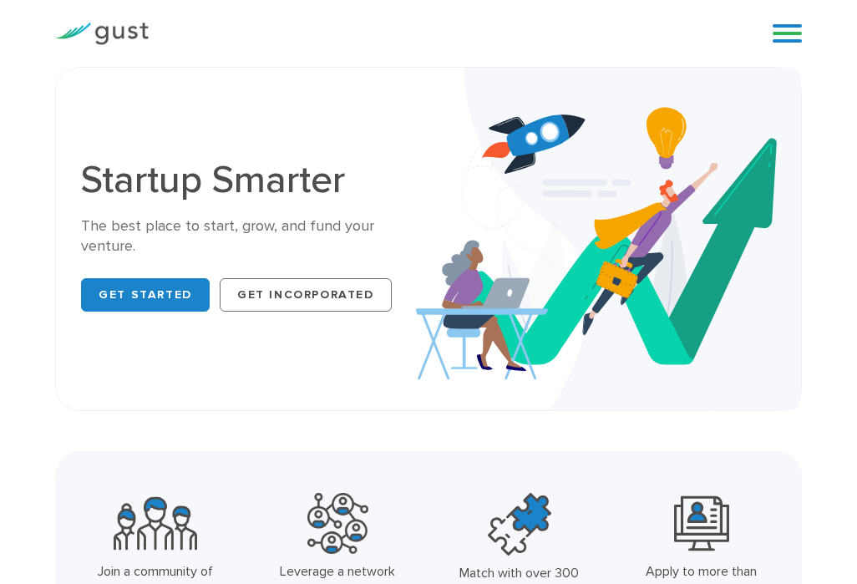 This screenshot has height=584, width=857. I want to click on h1: Startup Smarter, so click(248, 180).